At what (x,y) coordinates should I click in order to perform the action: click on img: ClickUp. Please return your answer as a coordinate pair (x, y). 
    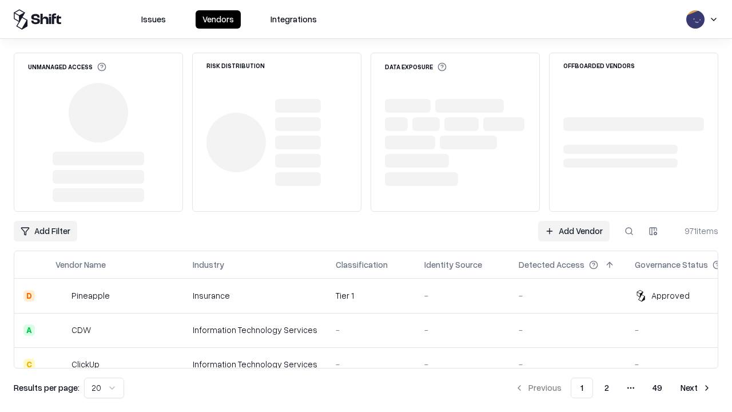
    Looking at the image, I should click on (61, 365).